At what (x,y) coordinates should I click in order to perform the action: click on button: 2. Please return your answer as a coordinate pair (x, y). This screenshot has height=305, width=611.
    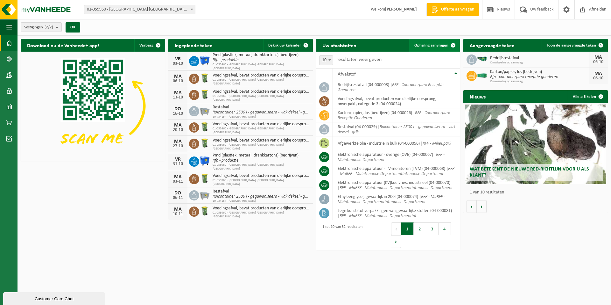
    Looking at the image, I should click on (420, 228).